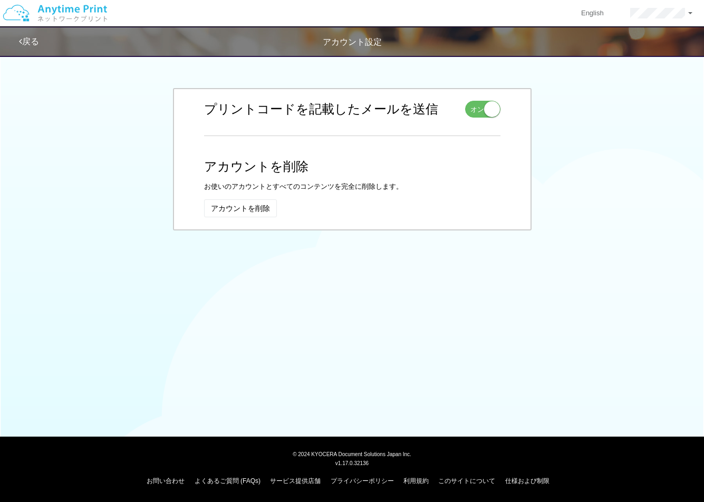 The height and width of the screenshot is (502, 704). Describe the element at coordinates (352, 453) in the screenshot. I see `span: © 2024 KYOCERA Document Solutions Japan Inc.` at that location.